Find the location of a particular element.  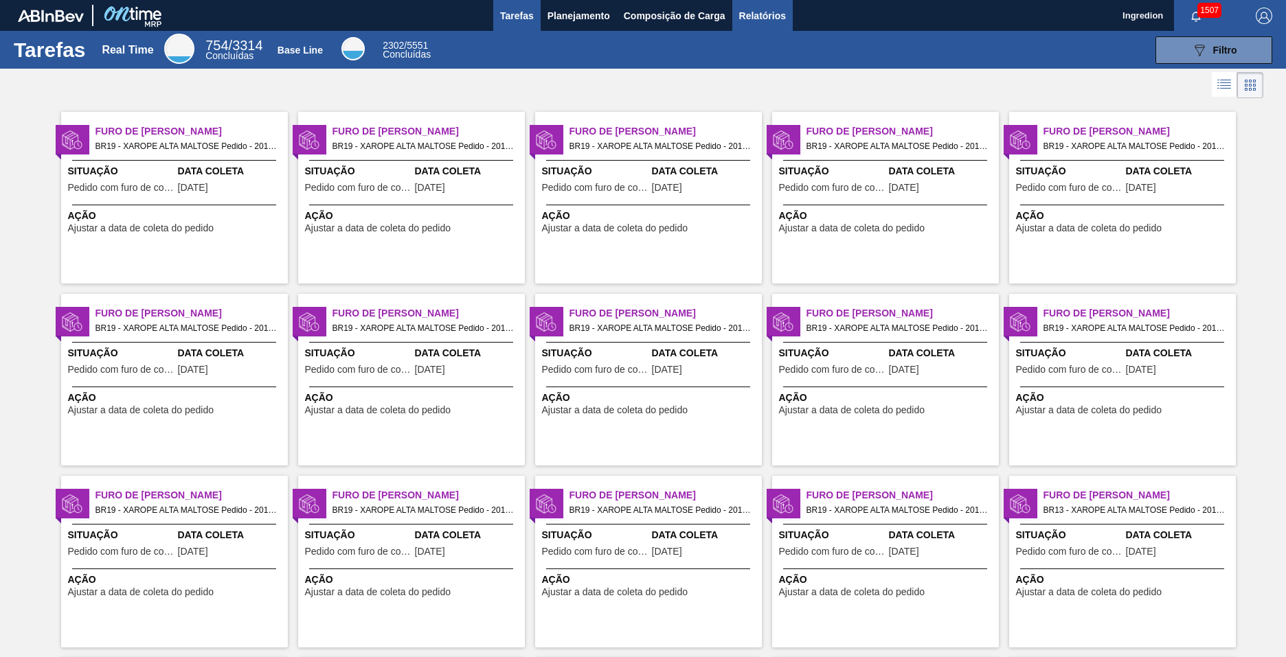

span: Composição de Carga is located at coordinates (675, 16).